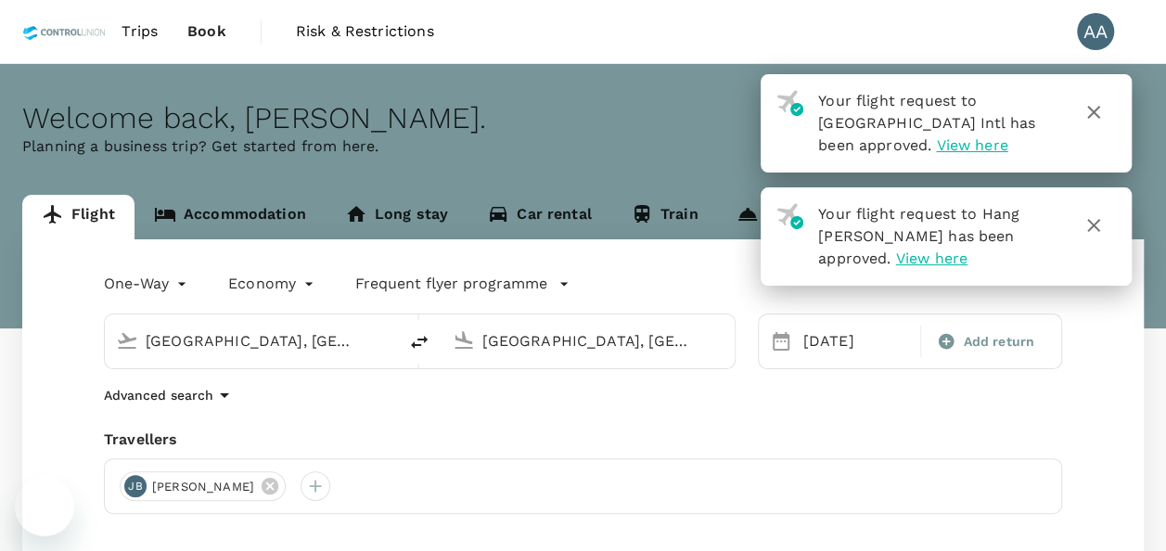  What do you see at coordinates (1095, 32) in the screenshot?
I see `div: AA` at bounding box center [1095, 32].